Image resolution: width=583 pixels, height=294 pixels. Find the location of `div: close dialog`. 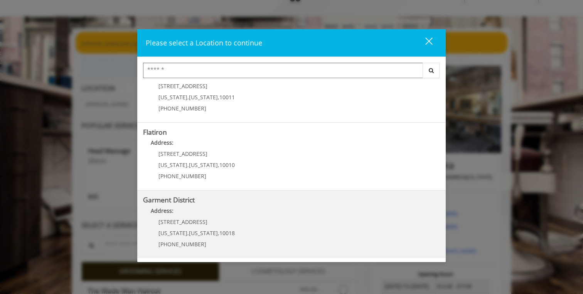

div: close dialog is located at coordinates (424, 43).